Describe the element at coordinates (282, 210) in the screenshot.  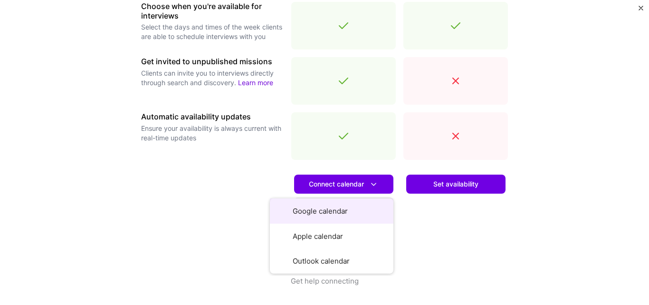
I see `i: icon Google` at that location.